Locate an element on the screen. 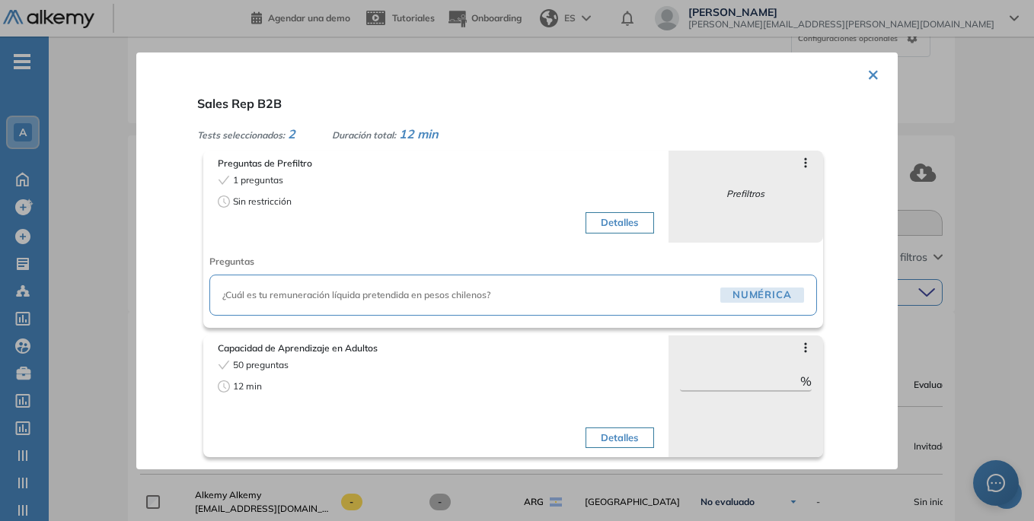 The height and width of the screenshot is (521, 1034). span: Sin restricción is located at coordinates (262, 202).